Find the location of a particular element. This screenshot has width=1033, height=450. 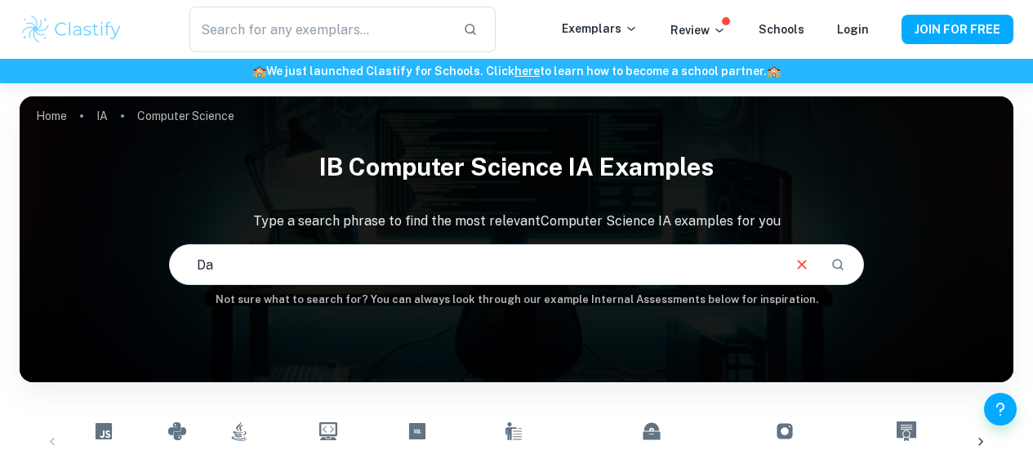

p: Type a search phrase to find the most relevant Computer Science IA examples for you is located at coordinates (516, 221).